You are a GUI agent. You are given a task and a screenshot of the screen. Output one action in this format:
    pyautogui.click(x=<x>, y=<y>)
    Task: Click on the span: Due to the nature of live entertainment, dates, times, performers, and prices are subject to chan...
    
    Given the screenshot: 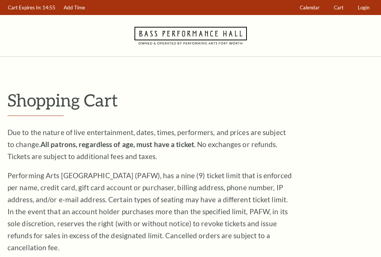 What is the action you would take?
    pyautogui.click(x=147, y=144)
    